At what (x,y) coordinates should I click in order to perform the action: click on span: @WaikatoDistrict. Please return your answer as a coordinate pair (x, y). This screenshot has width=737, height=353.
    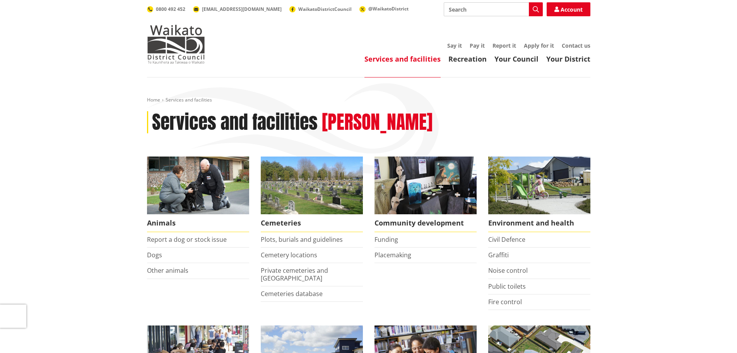
    Looking at the image, I should click on (389, 9).